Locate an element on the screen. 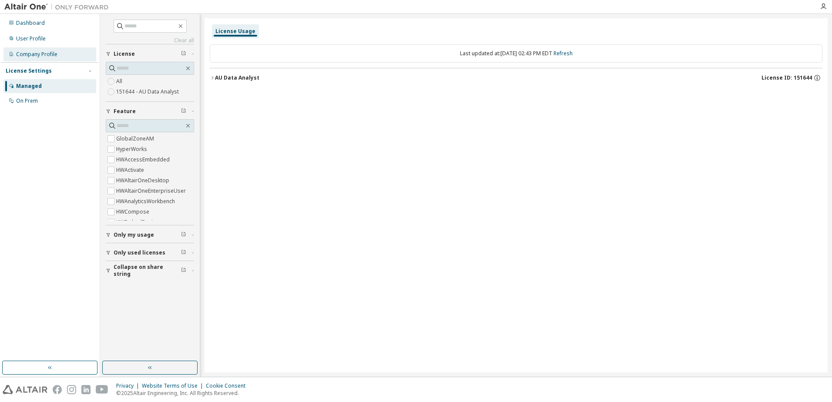  label: GlobalZoneAM is located at coordinates (136, 139).